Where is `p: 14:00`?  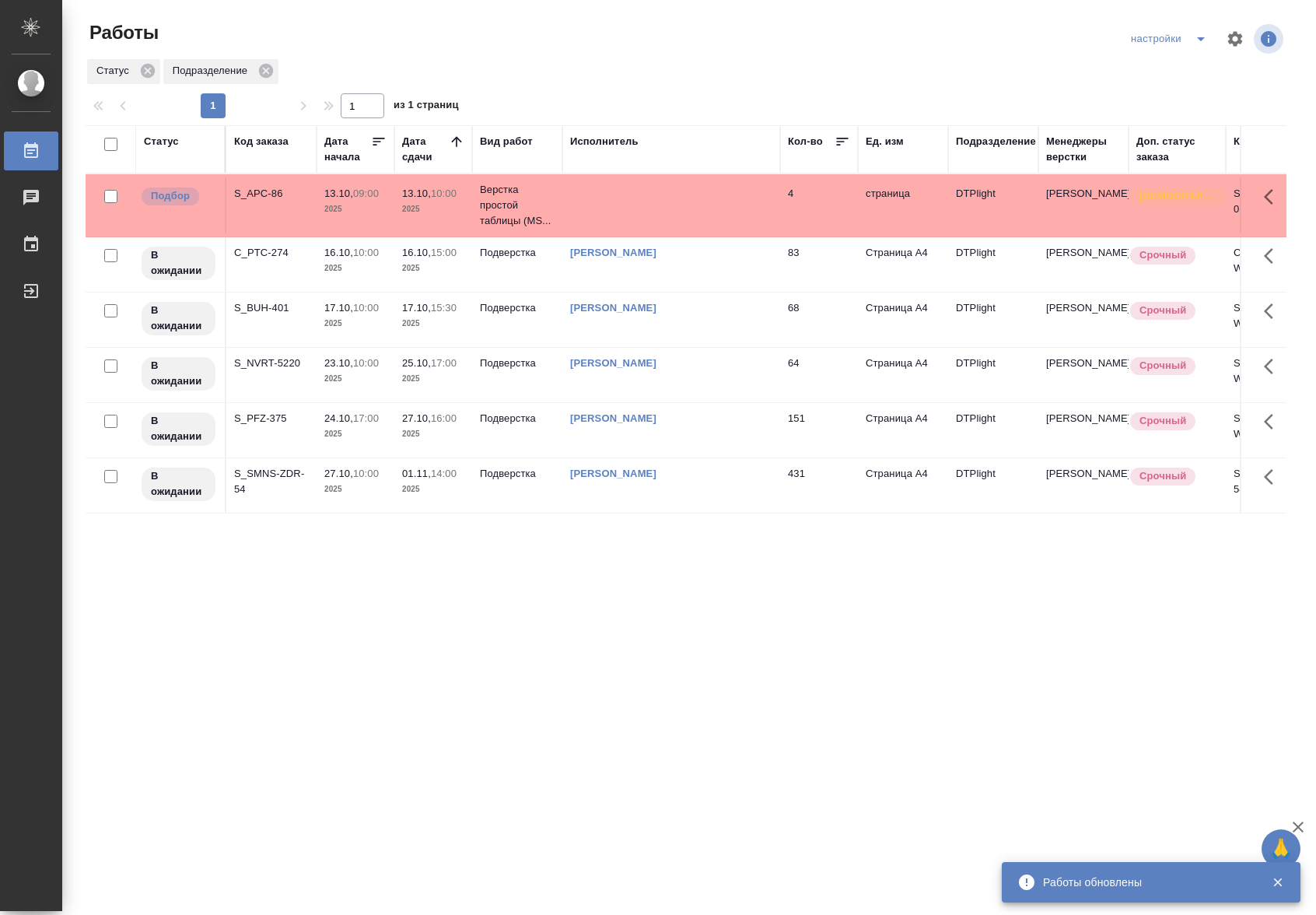 p: 14:00 is located at coordinates (444, 473).